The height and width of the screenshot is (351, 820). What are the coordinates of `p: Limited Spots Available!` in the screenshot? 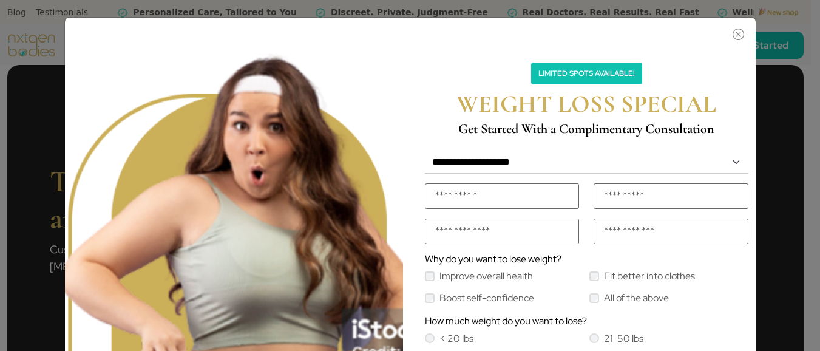 It's located at (587, 73).